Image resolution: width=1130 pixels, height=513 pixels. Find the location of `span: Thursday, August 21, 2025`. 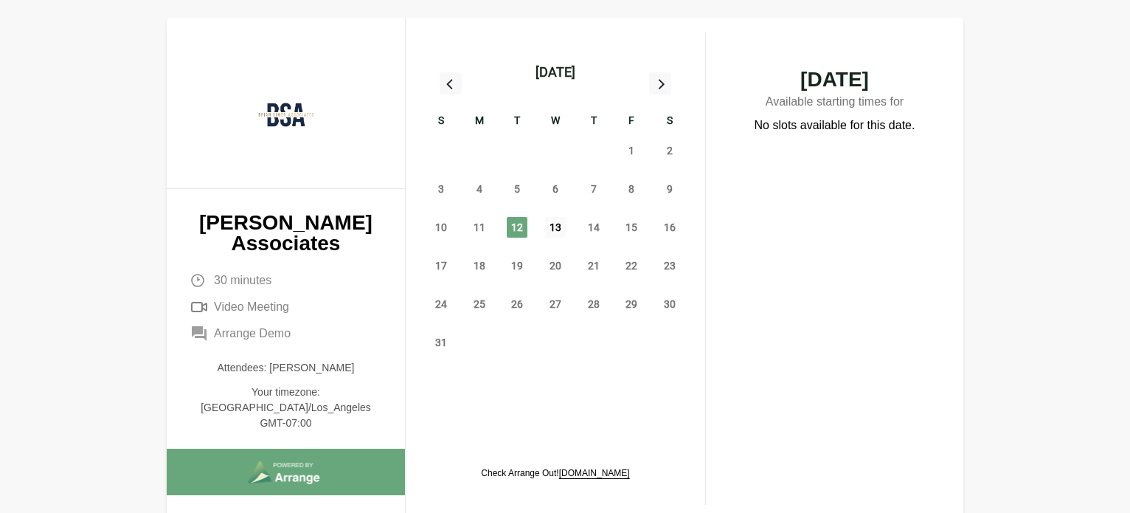

span: Thursday, August 21, 2025 is located at coordinates (594, 266).